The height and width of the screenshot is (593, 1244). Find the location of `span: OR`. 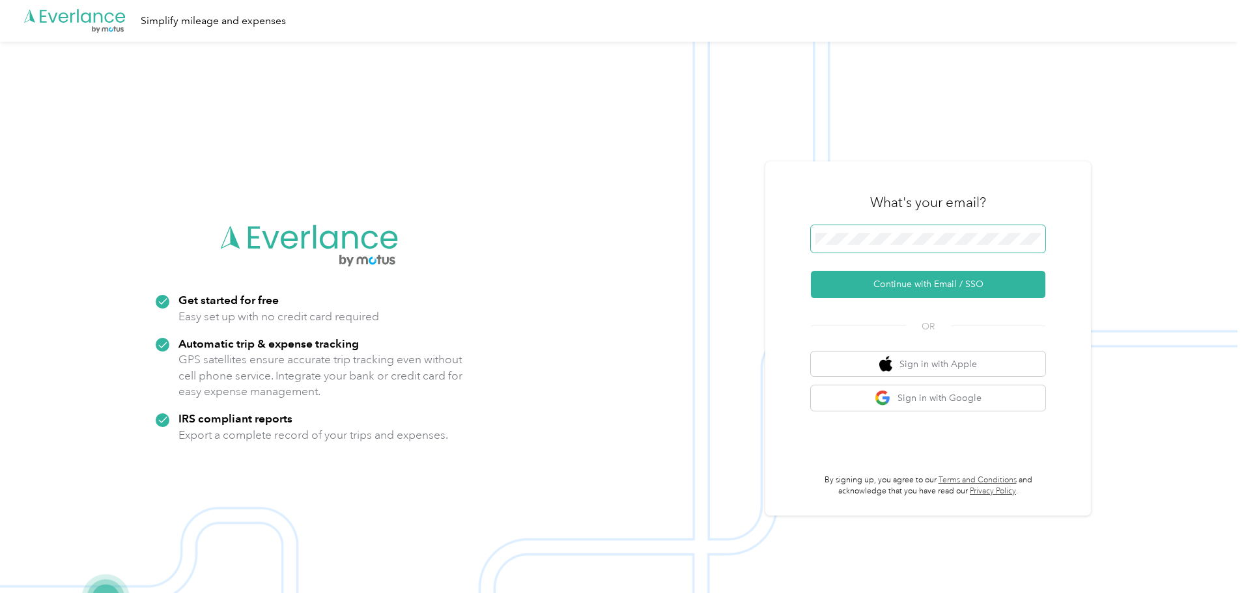

span: OR is located at coordinates (928, 326).